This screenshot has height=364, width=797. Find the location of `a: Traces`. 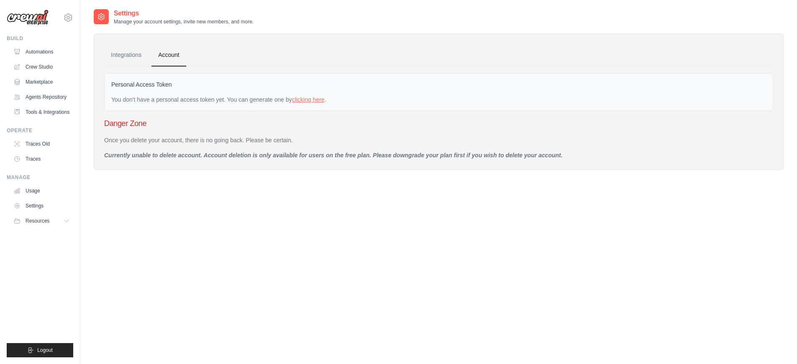

a: Traces is located at coordinates (41, 159).